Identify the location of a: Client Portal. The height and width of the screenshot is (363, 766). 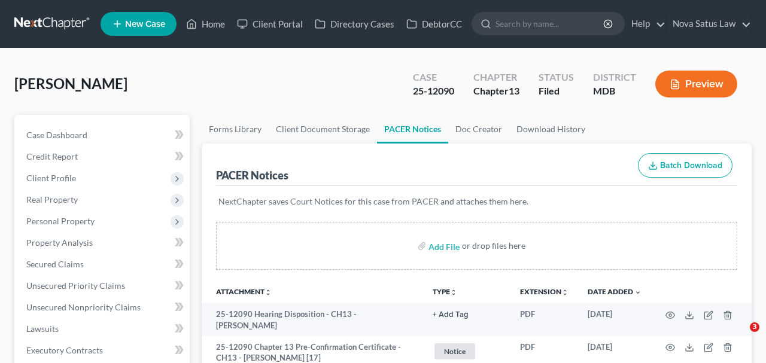
(270, 24).